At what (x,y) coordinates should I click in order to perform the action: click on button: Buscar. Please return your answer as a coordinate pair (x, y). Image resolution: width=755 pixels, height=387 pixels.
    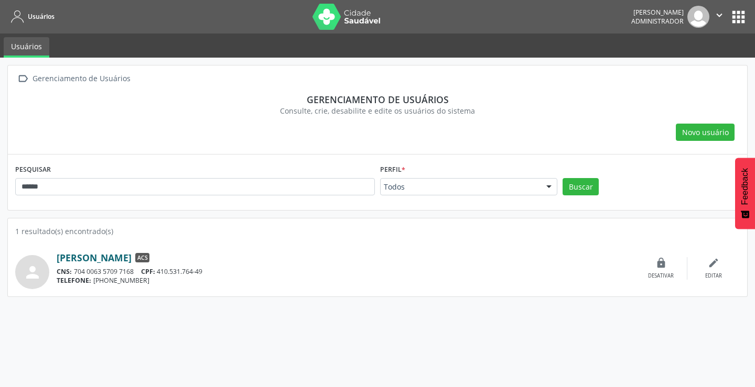
    Looking at the image, I should click on (580, 187).